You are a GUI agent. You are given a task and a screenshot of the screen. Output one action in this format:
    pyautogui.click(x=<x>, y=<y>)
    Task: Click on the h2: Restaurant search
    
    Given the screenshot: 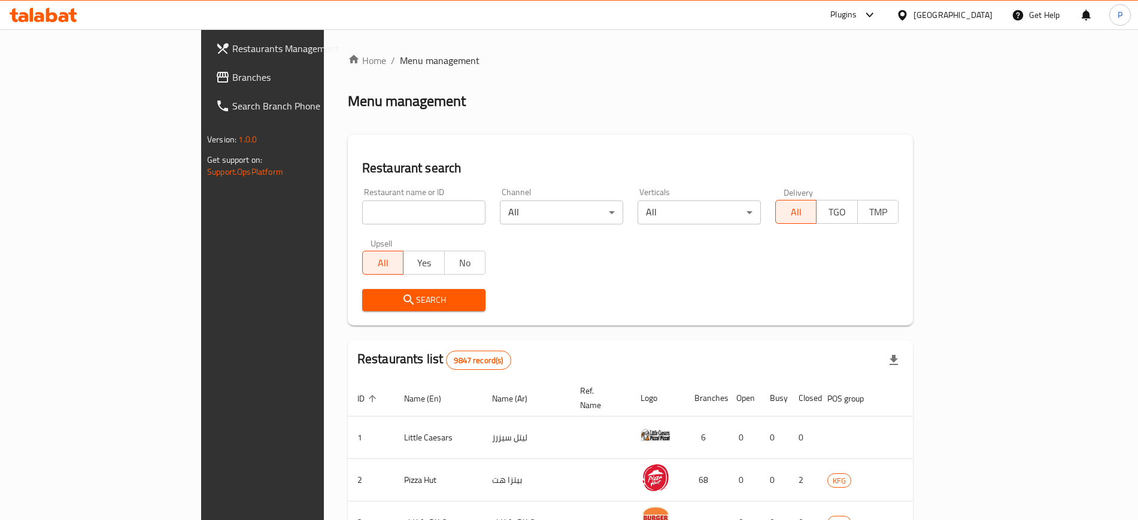 What is the action you would take?
    pyautogui.click(x=631, y=168)
    